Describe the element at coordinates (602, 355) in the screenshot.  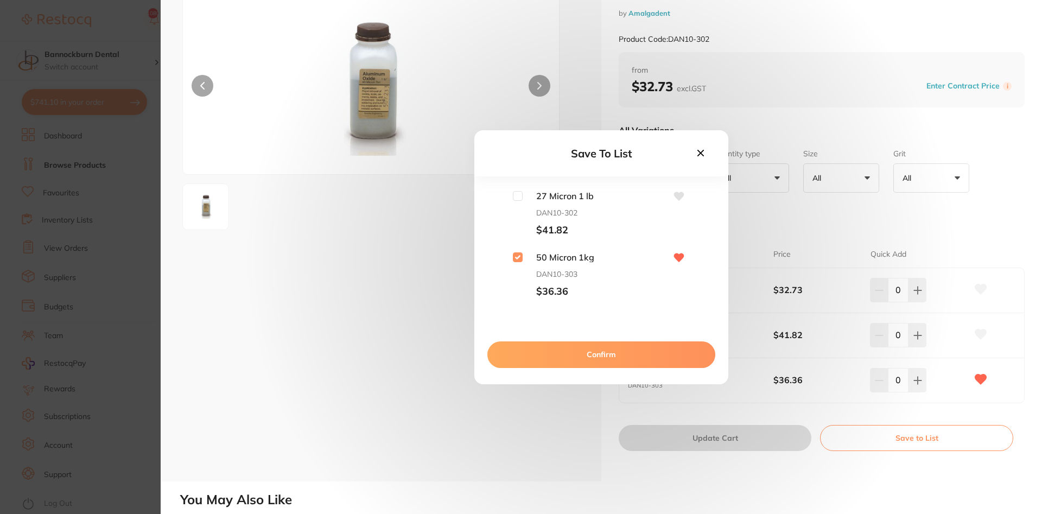
I see `button: Confirm` at that location.